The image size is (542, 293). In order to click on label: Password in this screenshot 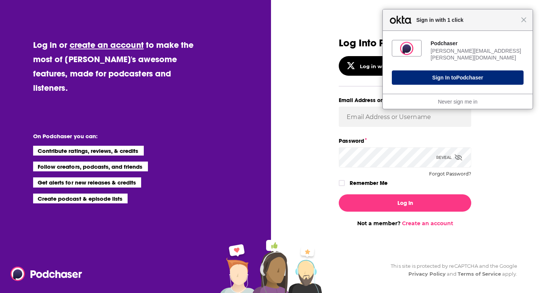, I will do `click(405, 141)`.